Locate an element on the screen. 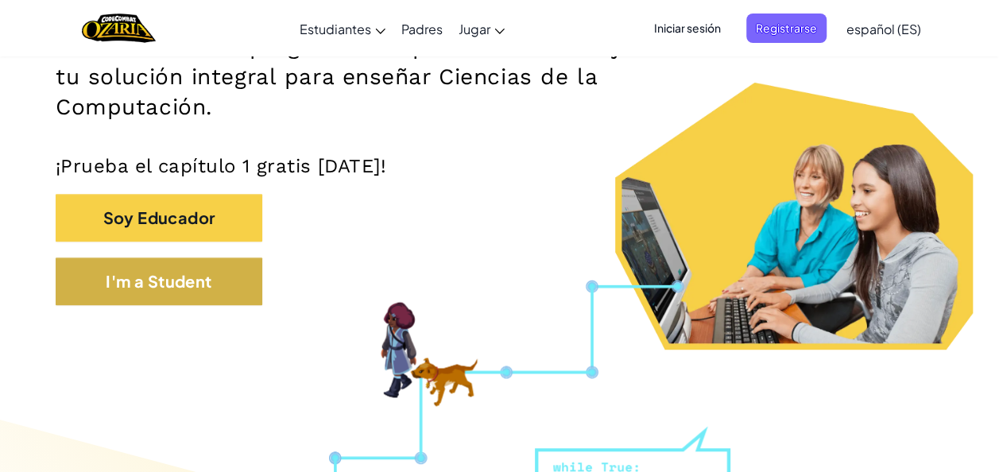  button: Registrarse is located at coordinates (786, 28).